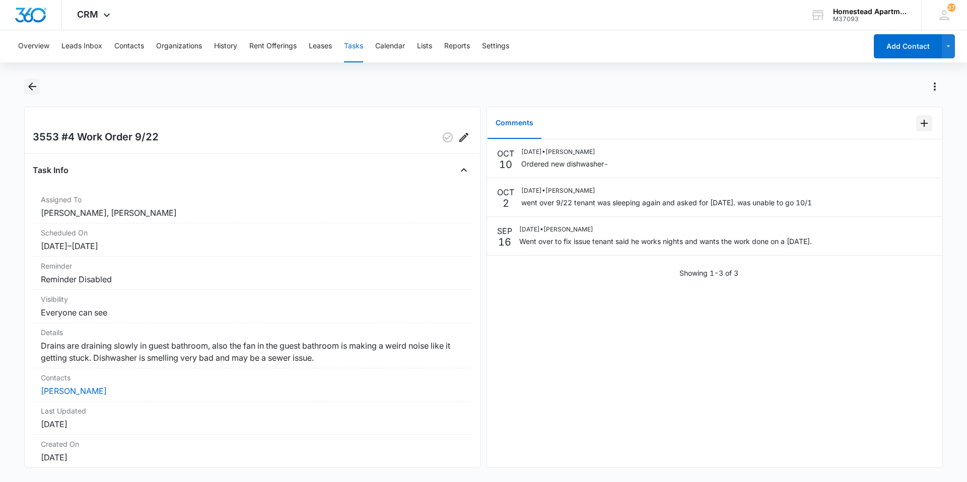 This screenshot has width=967, height=482. I want to click on span: 37, so click(951, 8).